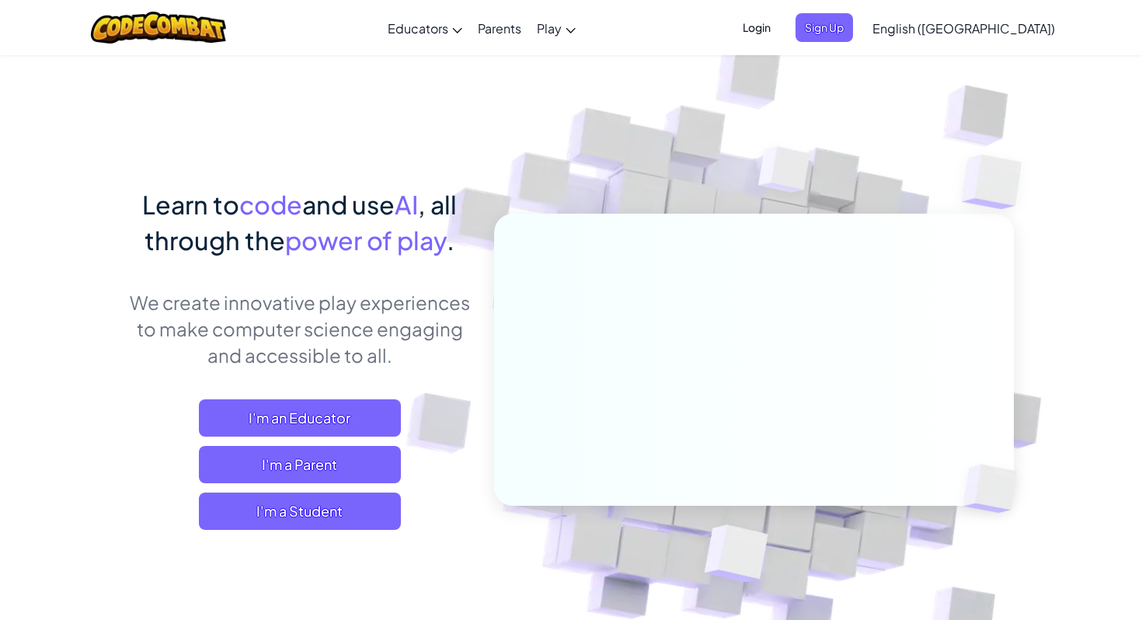 The image size is (1142, 620). Describe the element at coordinates (300, 511) in the screenshot. I see `button: I'm a Student` at that location.